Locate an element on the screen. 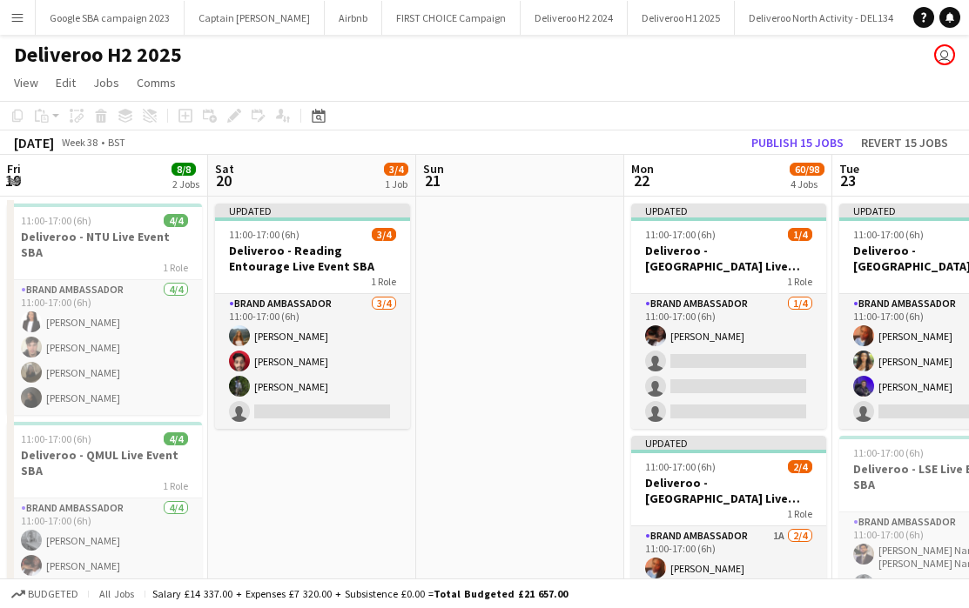 This screenshot has height=608, width=969. button: FIRST CHOICE Campaign is located at coordinates (451, 17).